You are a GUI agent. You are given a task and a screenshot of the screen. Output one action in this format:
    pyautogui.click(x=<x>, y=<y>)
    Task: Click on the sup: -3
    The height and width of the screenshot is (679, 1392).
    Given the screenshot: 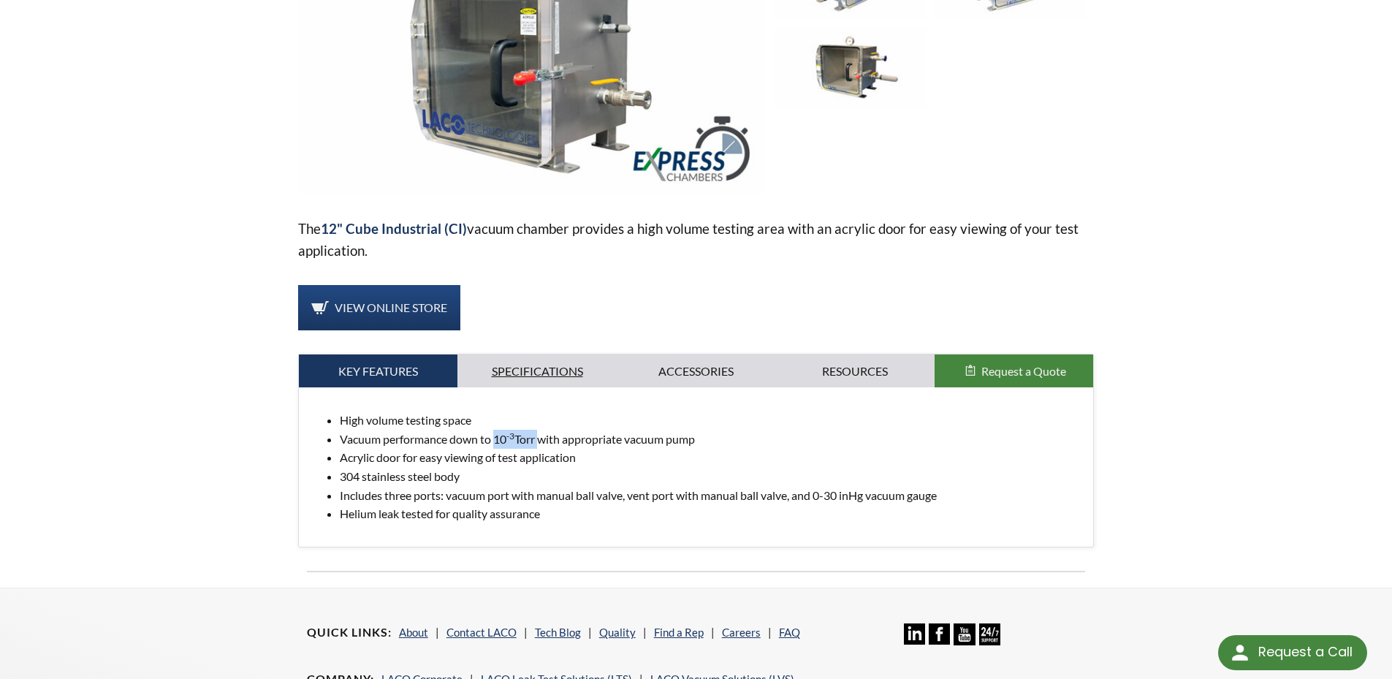 What is the action you would take?
    pyautogui.click(x=510, y=435)
    